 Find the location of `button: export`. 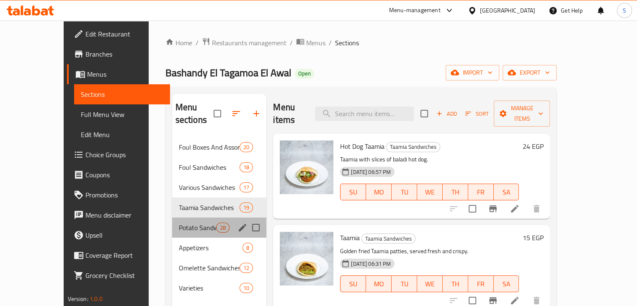

button: export is located at coordinates (530, 72).